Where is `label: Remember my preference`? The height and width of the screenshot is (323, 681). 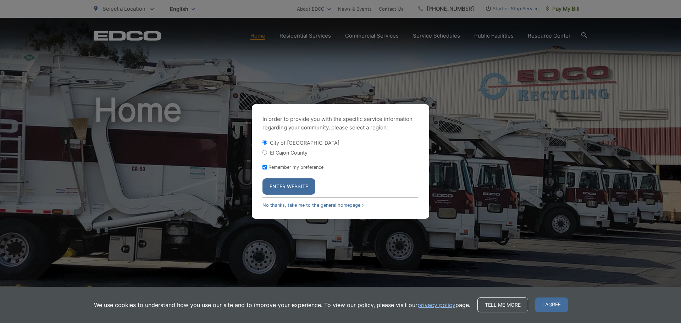
label: Remember my preference is located at coordinates (296, 167).